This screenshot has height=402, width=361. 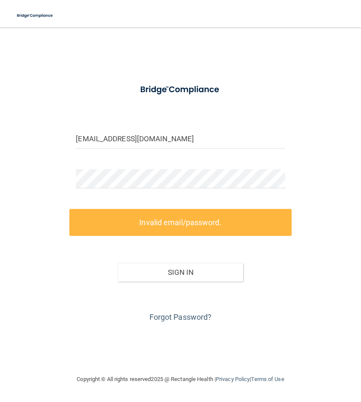 What do you see at coordinates (180, 222) in the screenshot?
I see `label: Invalid email/password.` at bounding box center [180, 222].